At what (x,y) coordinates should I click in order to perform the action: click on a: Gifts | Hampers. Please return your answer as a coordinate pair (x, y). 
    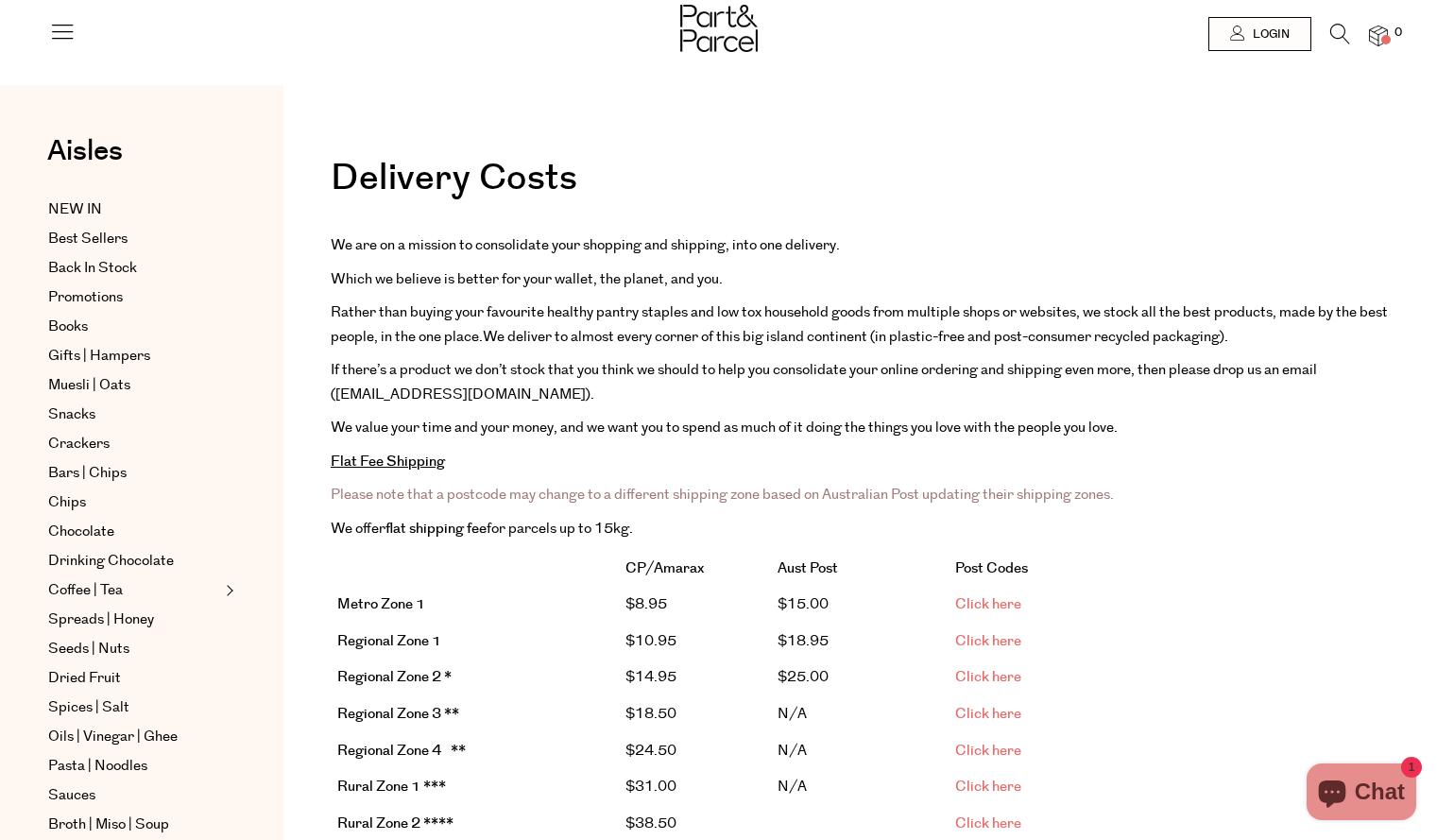
    Looking at the image, I should click on (134, 356).